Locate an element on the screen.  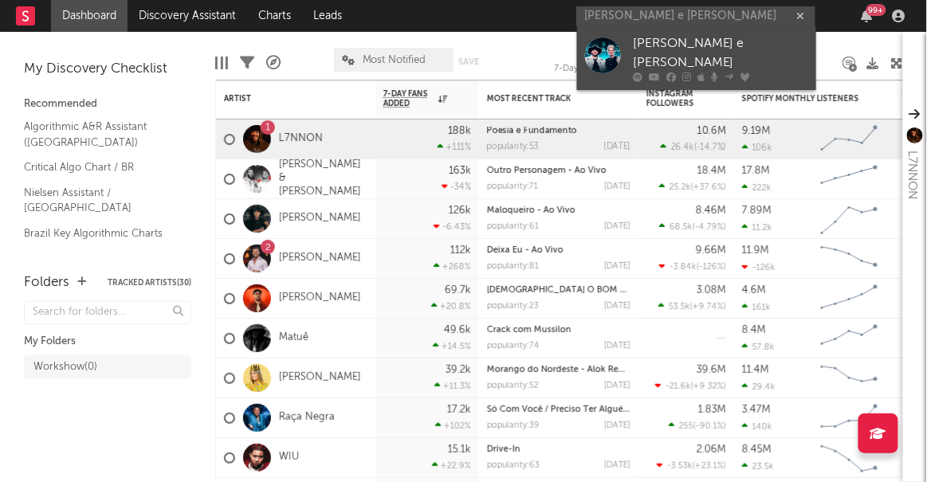
span: 7-Day Fans Added is located at coordinates (409, 99).